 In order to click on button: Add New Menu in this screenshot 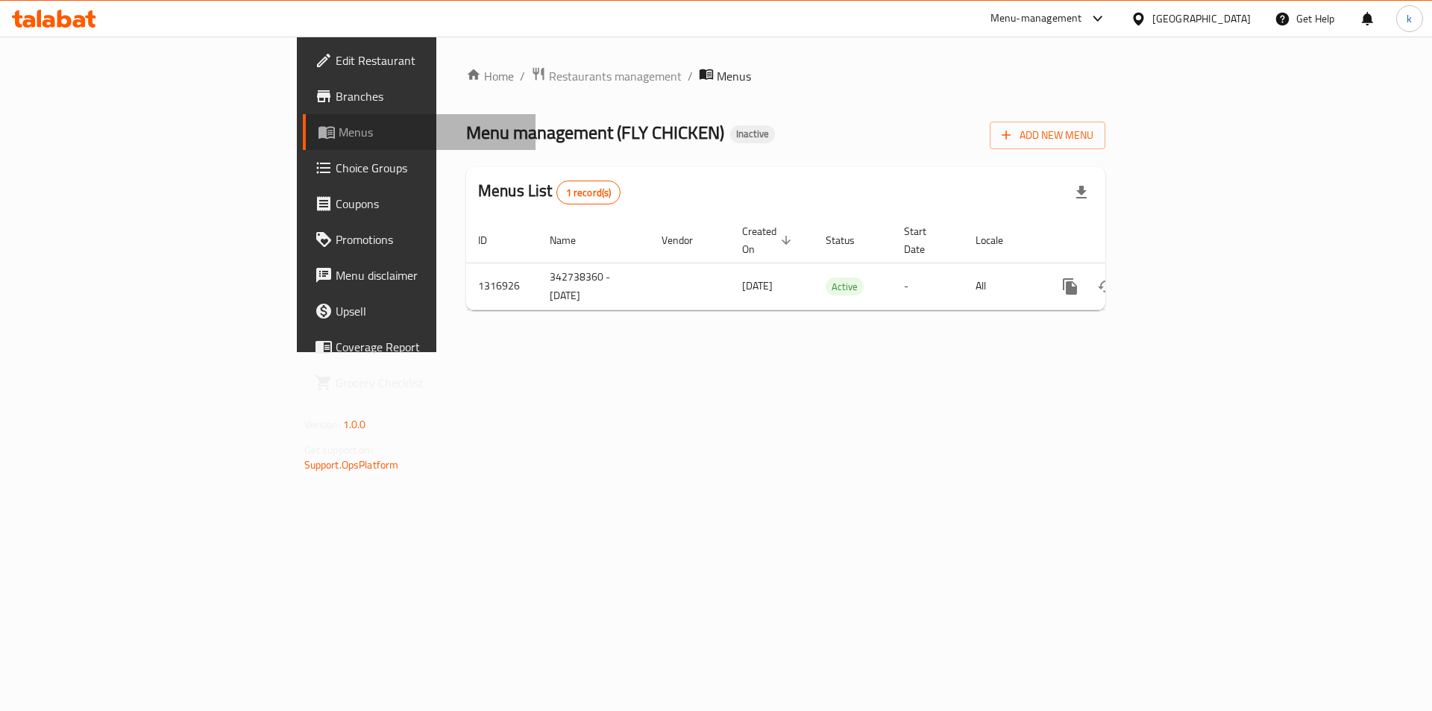, I will do `click(1047, 135)`.